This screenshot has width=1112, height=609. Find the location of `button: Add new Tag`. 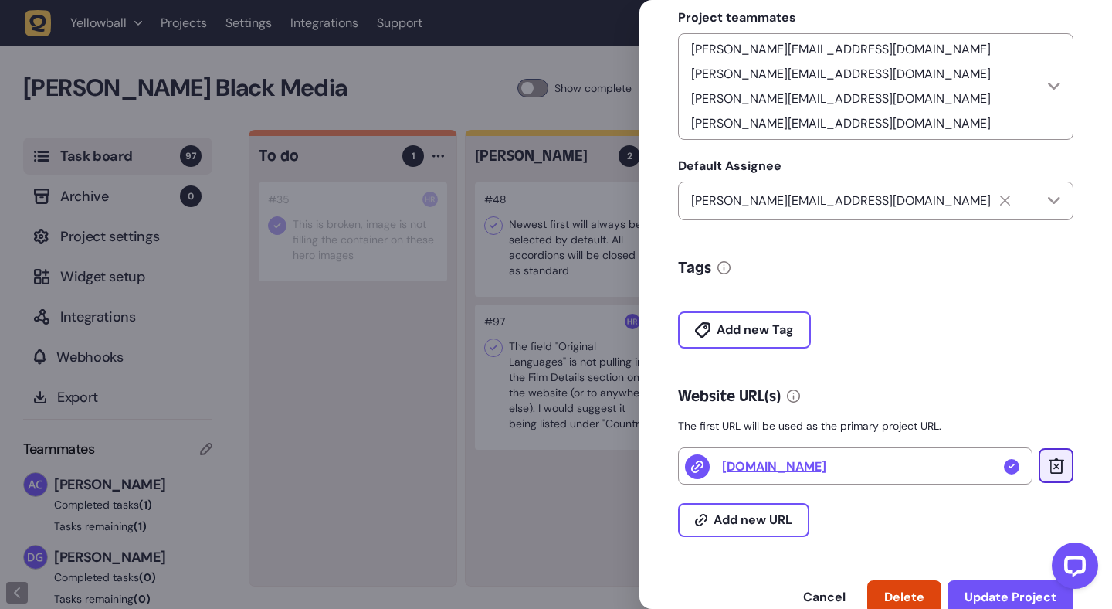

button: Add new Tag is located at coordinates (745, 330).